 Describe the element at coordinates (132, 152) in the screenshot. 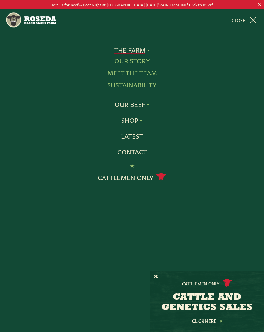

I see `a: Contact` at that location.